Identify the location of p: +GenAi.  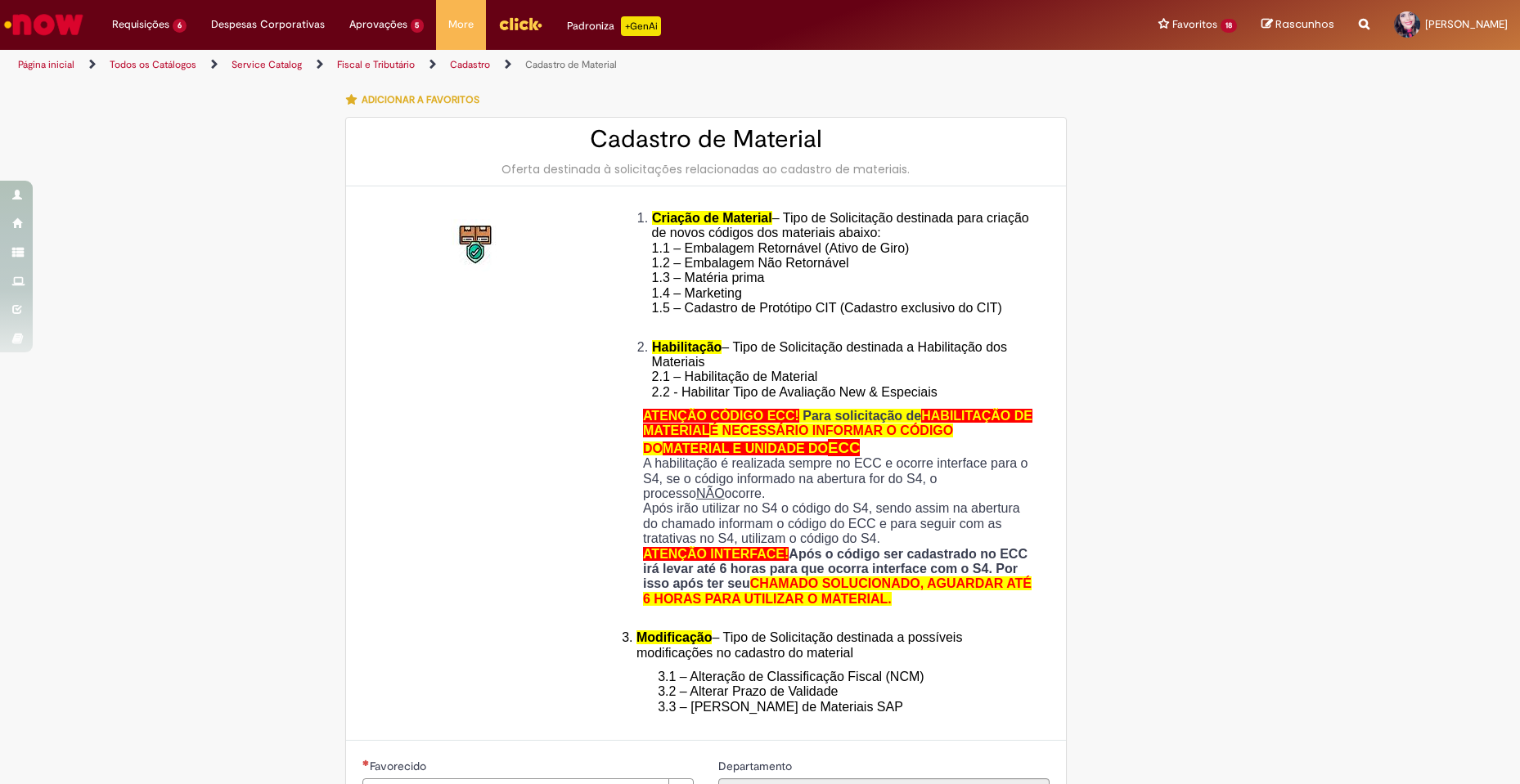
(641, 26).